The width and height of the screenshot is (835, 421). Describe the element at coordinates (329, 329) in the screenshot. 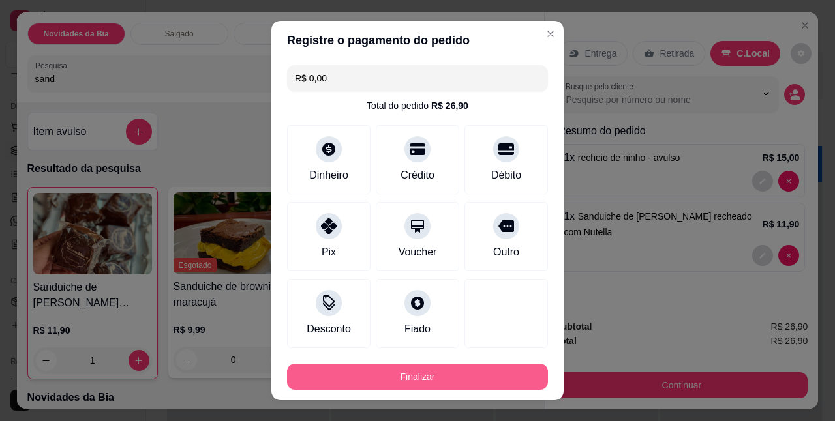

I see `div: Desconto` at that location.